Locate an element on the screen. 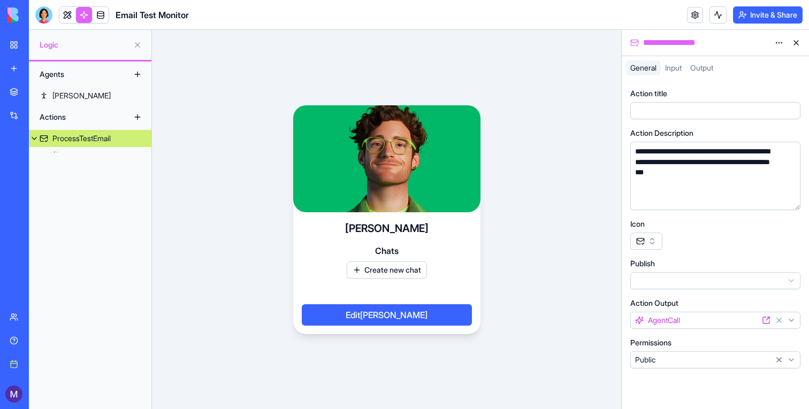 This screenshot has height=409, width=809. span: General is located at coordinates (643, 67).